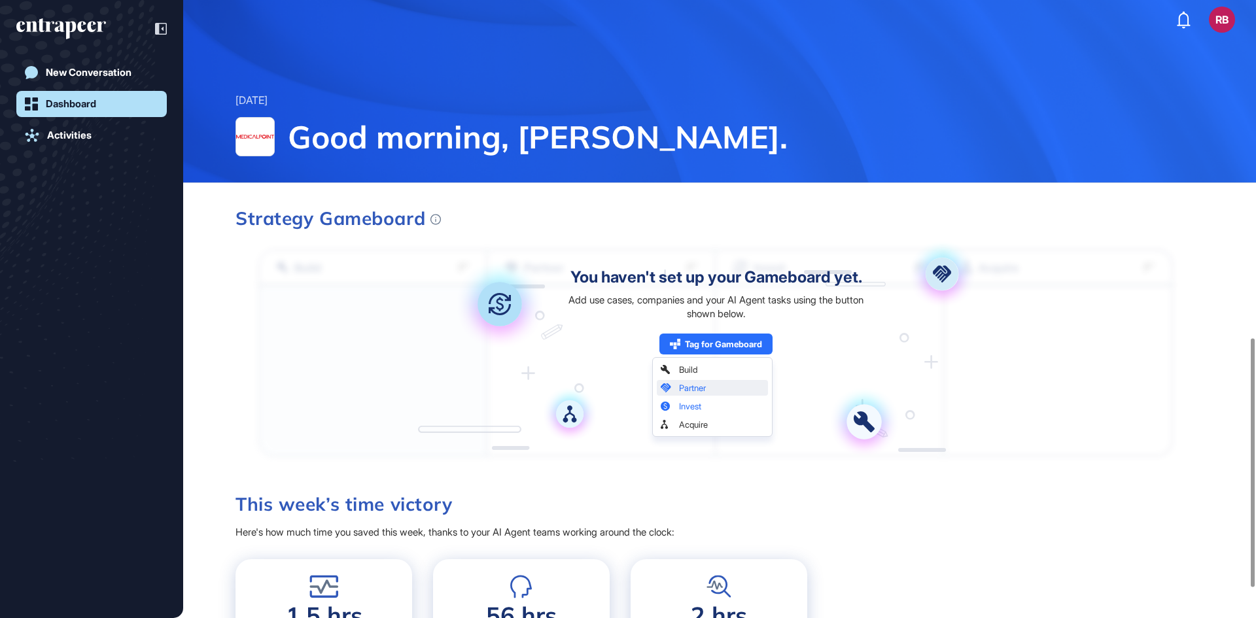 The image size is (1256, 618). I want to click on div: Add use cases, companies and your AI Agent tasks using the button shown below., so click(716, 307).